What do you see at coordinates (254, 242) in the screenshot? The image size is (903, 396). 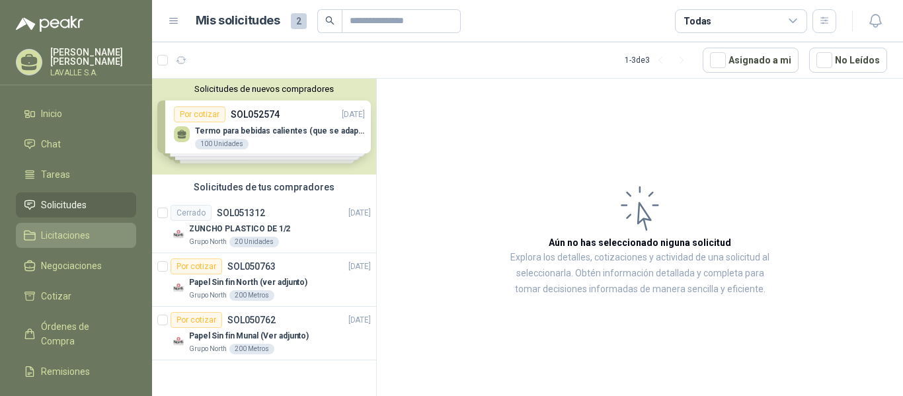 I see `div: 20 Unidades` at bounding box center [254, 242].